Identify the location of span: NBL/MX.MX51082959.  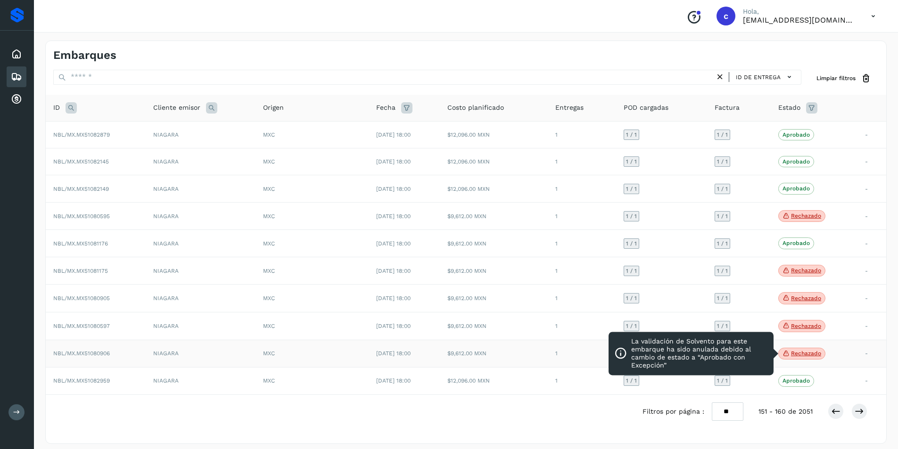
(82, 381).